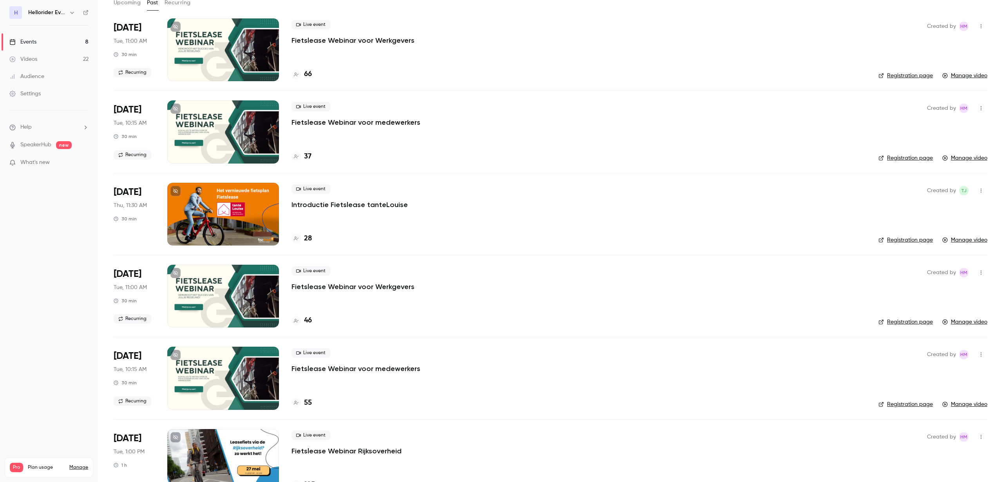 The height and width of the screenshot is (482, 1003). Describe the element at coordinates (49, 127) in the screenshot. I see `li: help-dropdown-opener` at that location.